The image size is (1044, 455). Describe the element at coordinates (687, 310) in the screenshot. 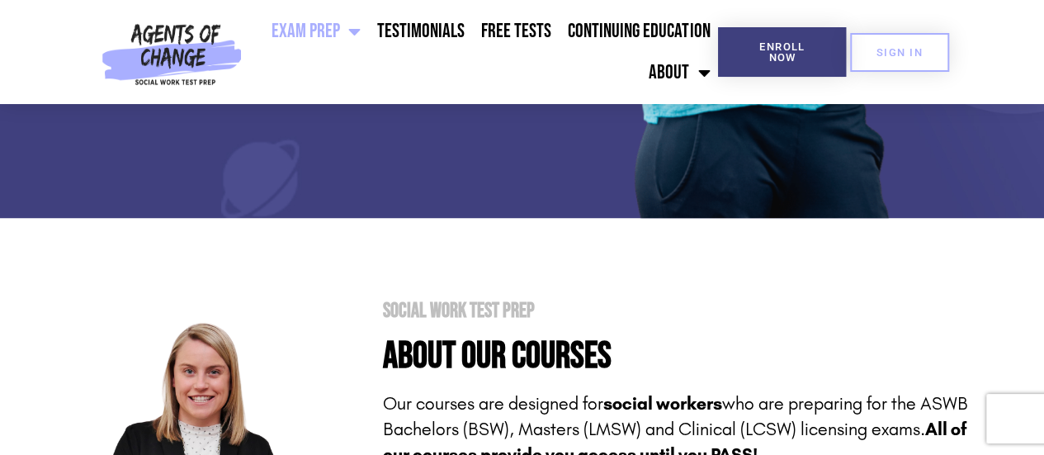

I see `h1: Social Work Test Prep` at that location.